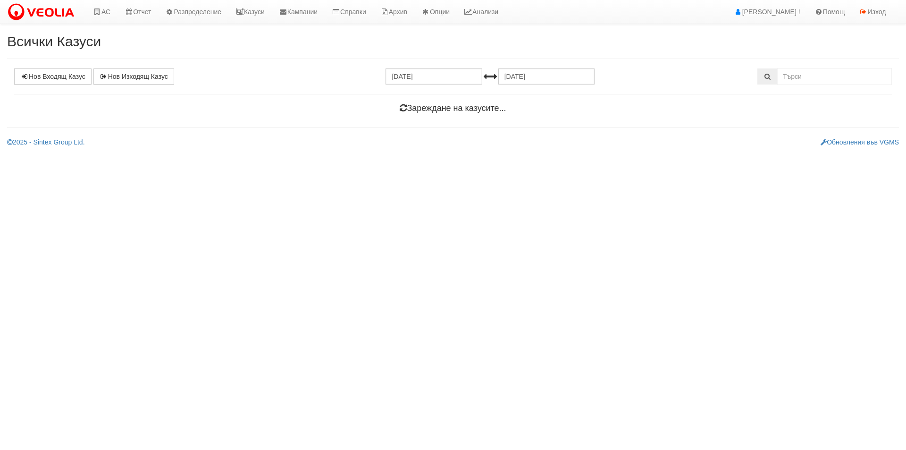 The height and width of the screenshot is (450, 906). Describe the element at coordinates (53, 76) in the screenshot. I see `a: Нов Входящ Казус` at that location.